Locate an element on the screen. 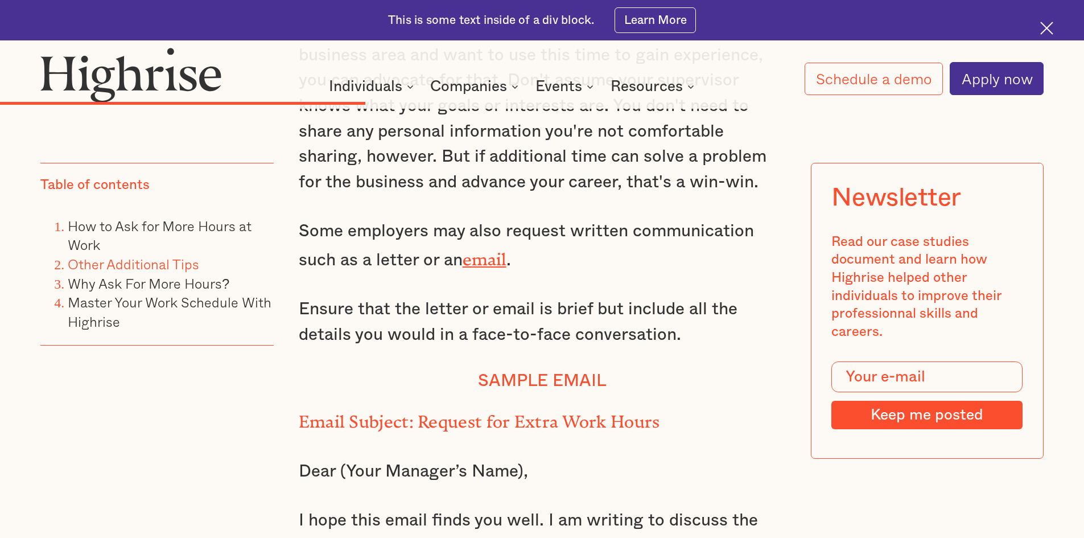 This screenshot has width=1084, height=538. img: Cross icon is located at coordinates (1047, 28).